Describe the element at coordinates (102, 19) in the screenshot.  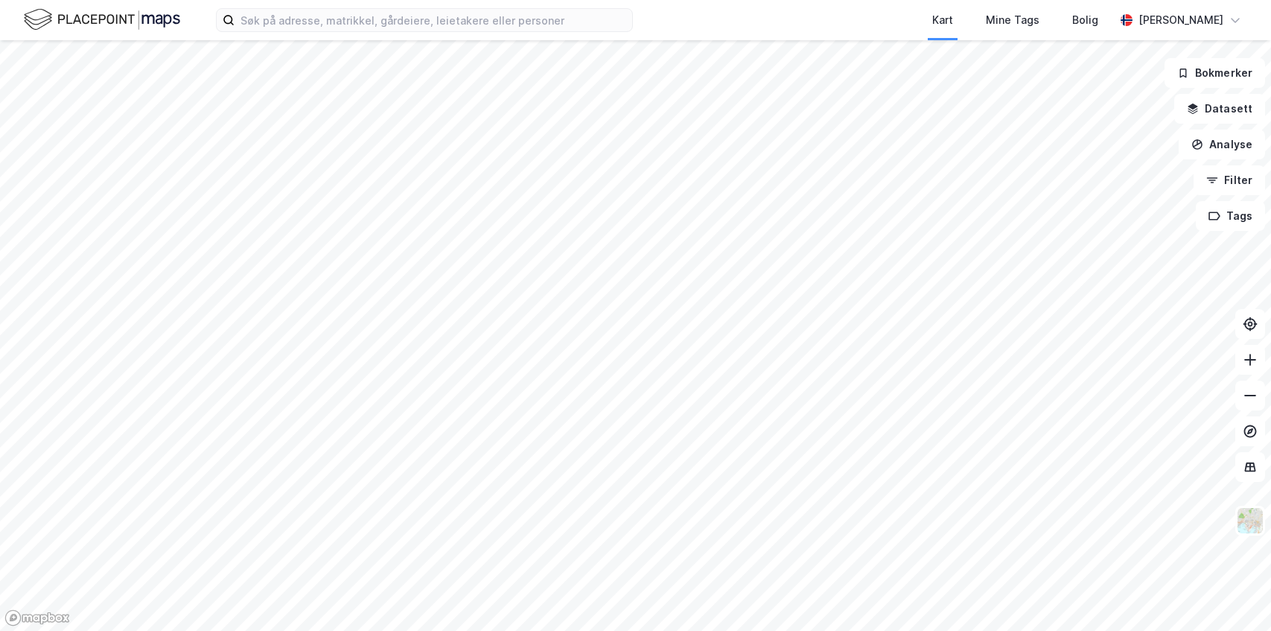
I see `img: logo.f888ab2527a4732fd821a326f86c7f29.svg` at that location.